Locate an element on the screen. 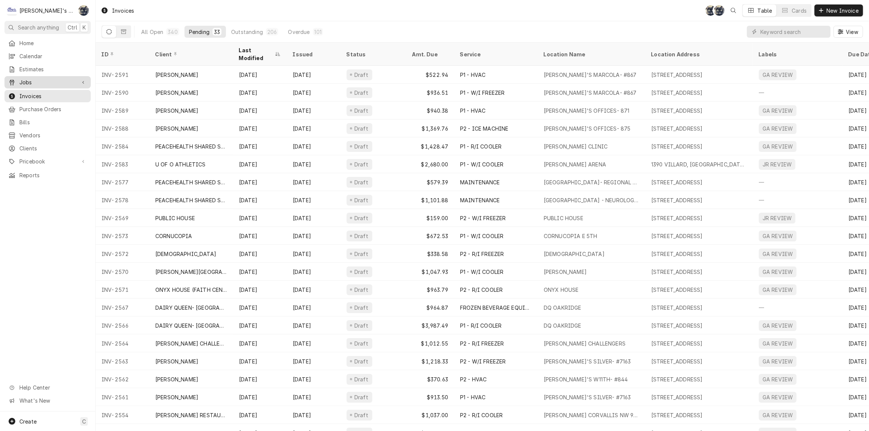 The width and height of the screenshot is (869, 431). div: ID is located at coordinates (122, 54).